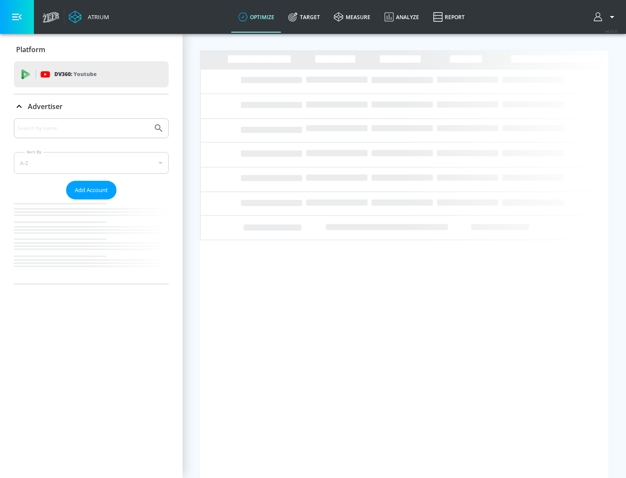 The image size is (626, 478). Describe the element at coordinates (304, 17) in the screenshot. I see `a: Target` at that location.